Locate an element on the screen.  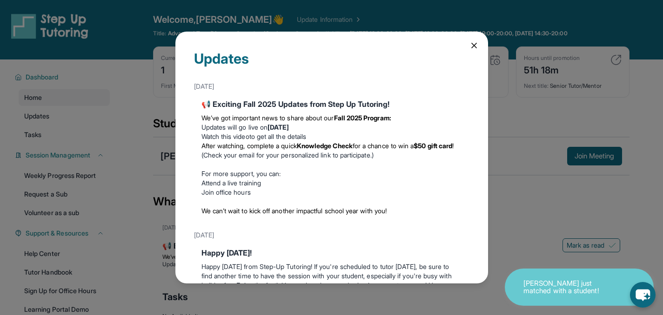
strong: Fall 2025 Program: is located at coordinates (362, 118).